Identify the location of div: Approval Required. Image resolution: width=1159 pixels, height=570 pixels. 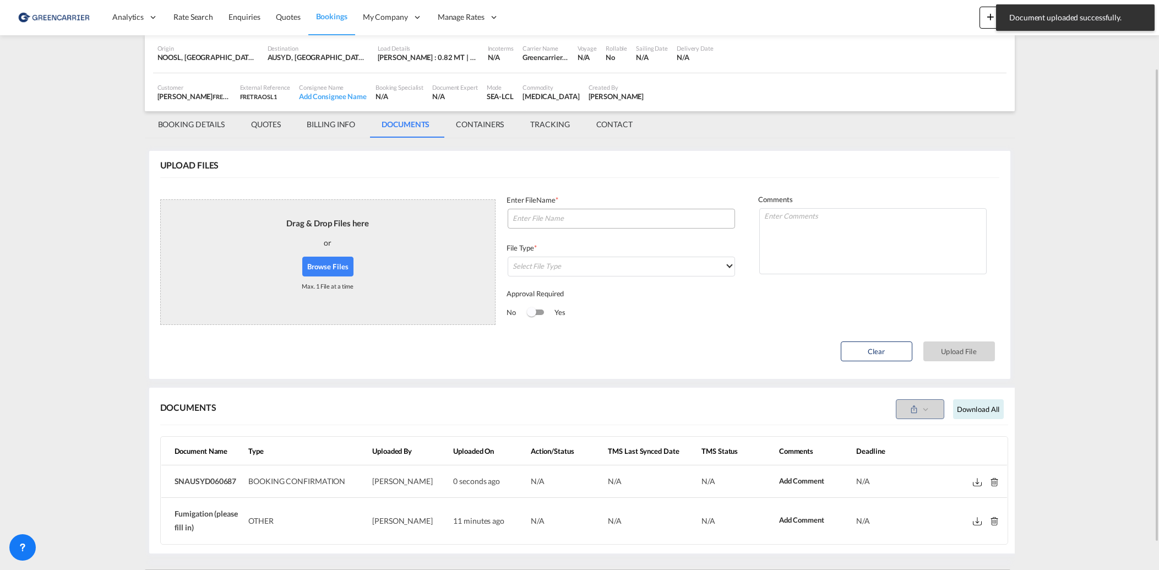
(621, 295).